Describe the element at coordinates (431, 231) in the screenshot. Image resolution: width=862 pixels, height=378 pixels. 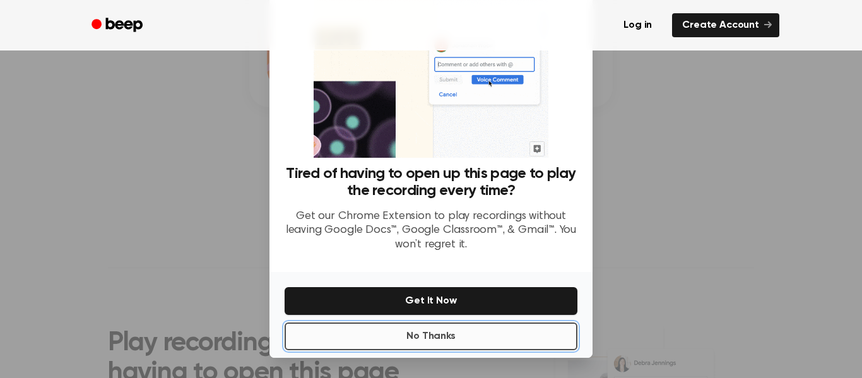
I see `p: Get our Chrome Extension to play recordings without leaving Google Docs™, Google Classroom™, & Gm...` at that location.